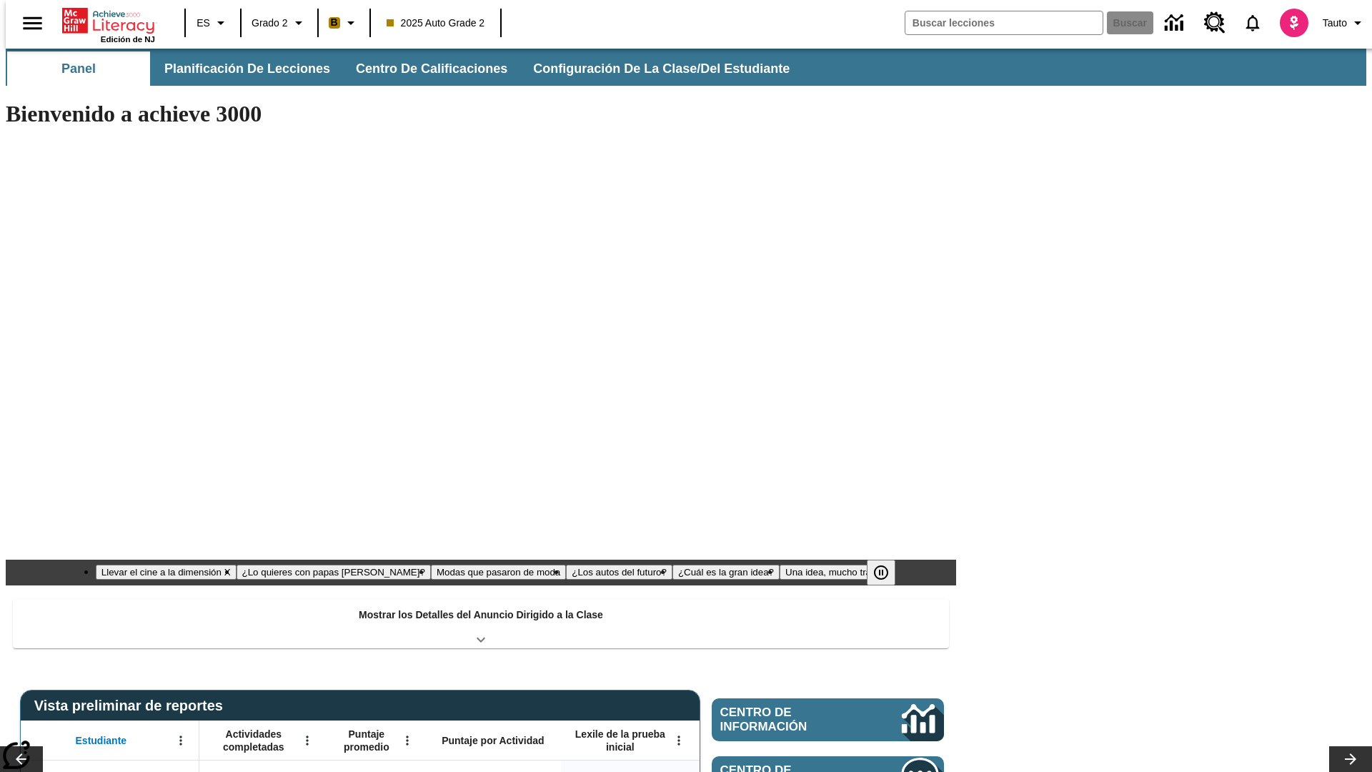 This screenshot has width=1372, height=772. I want to click on span: Puntaje por Actividad, so click(492, 740).